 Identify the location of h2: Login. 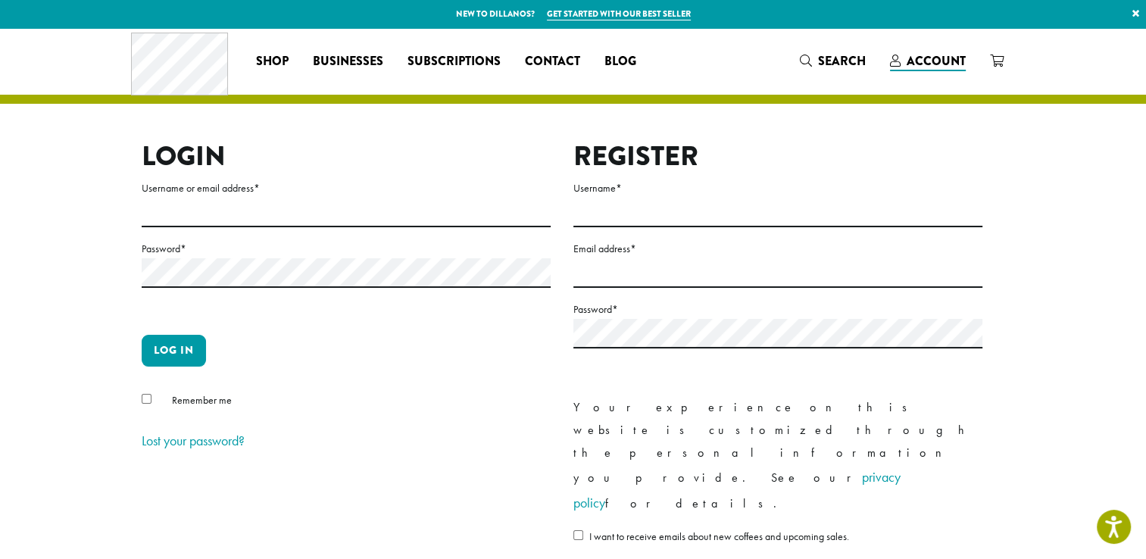
(346, 156).